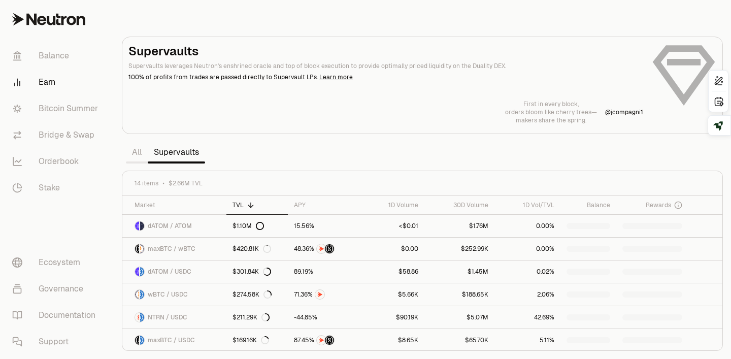 Image resolution: width=731 pixels, height=359 pixels. What do you see at coordinates (527, 271) in the screenshot?
I see `a: 0.02%` at bounding box center [527, 271].